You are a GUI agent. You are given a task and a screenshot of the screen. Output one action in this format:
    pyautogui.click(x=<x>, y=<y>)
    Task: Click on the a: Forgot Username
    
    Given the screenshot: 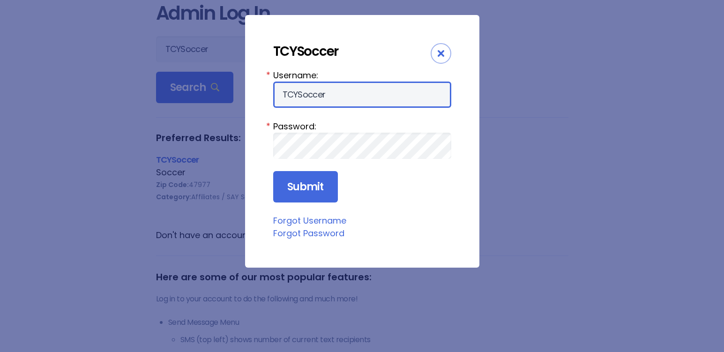 What is the action you would take?
    pyautogui.click(x=310, y=220)
    